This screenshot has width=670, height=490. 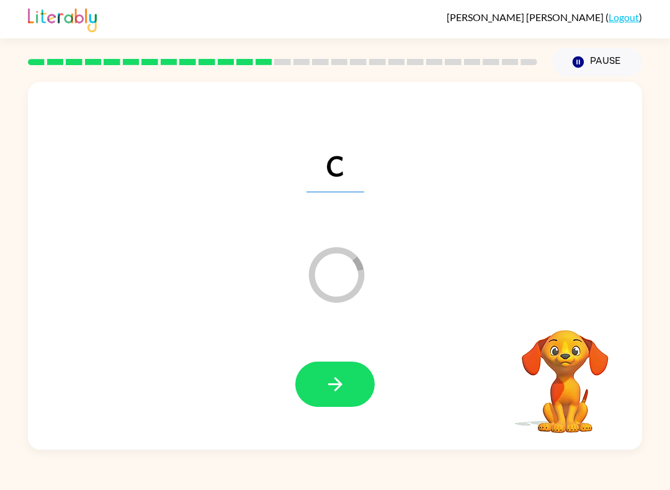 What do you see at coordinates (623, 17) in the screenshot?
I see `a: Logout` at bounding box center [623, 17].